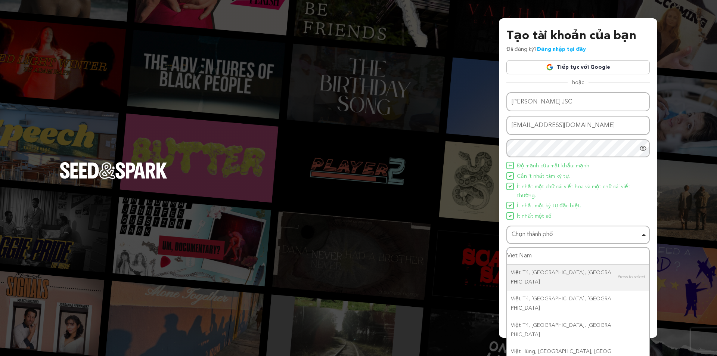 Image resolution: width=717 pixels, height=356 pixels. I want to click on font: Tiếp tục với Google, so click(583, 67).